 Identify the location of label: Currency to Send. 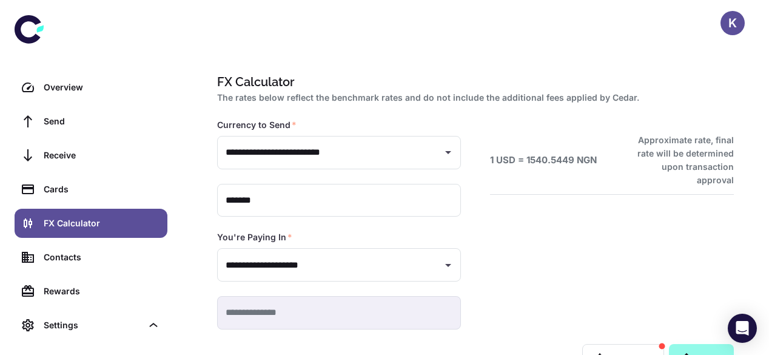
(257, 125).